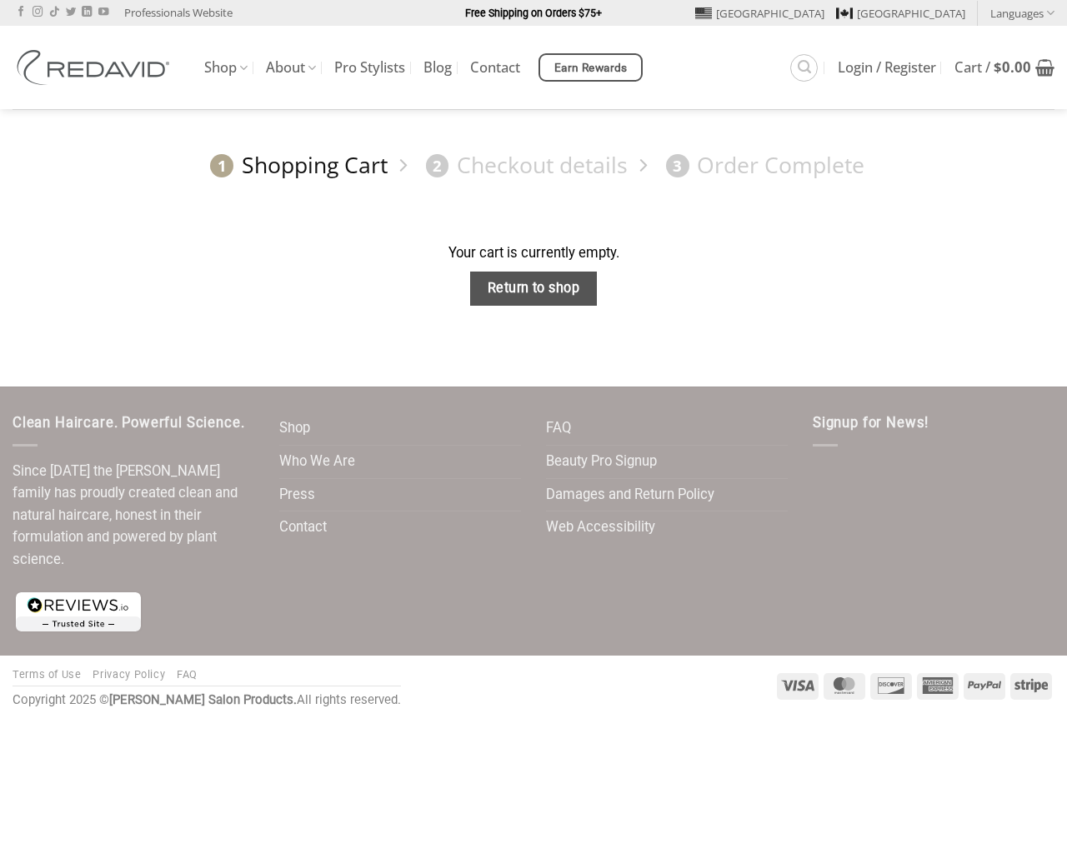 This screenshot has height=853, width=1067. What do you see at coordinates (1012, 67) in the screenshot?
I see `bdi: 0.00` at bounding box center [1012, 67].